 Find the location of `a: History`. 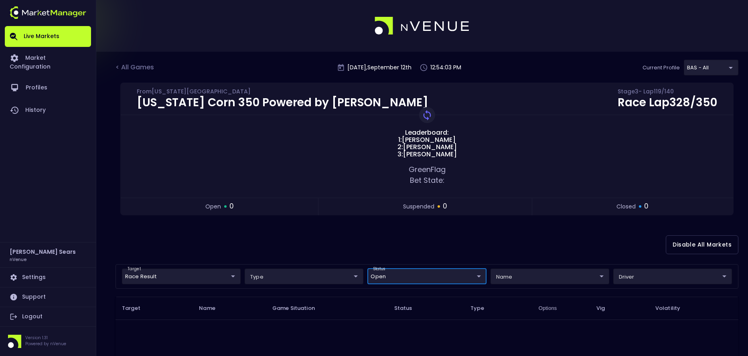

a: History is located at coordinates (48, 110).